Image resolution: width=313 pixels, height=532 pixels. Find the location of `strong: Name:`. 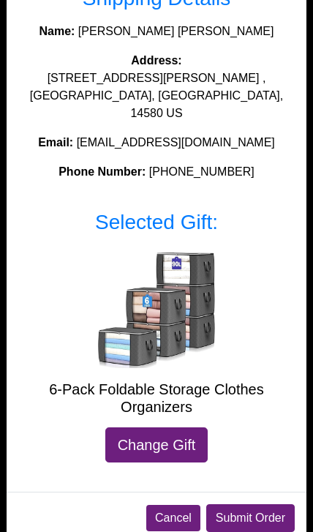

strong: Name: is located at coordinates (57, 31).